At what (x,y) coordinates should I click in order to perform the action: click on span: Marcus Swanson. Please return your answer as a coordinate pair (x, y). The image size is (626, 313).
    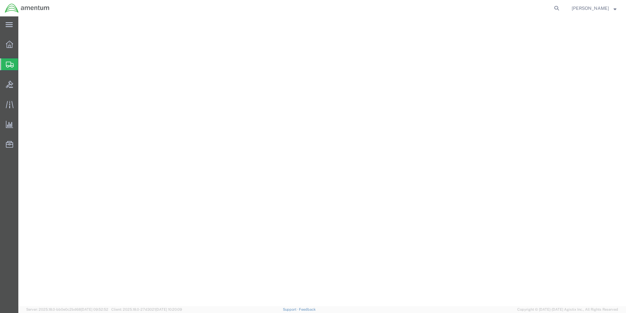
    Looking at the image, I should click on (591, 8).